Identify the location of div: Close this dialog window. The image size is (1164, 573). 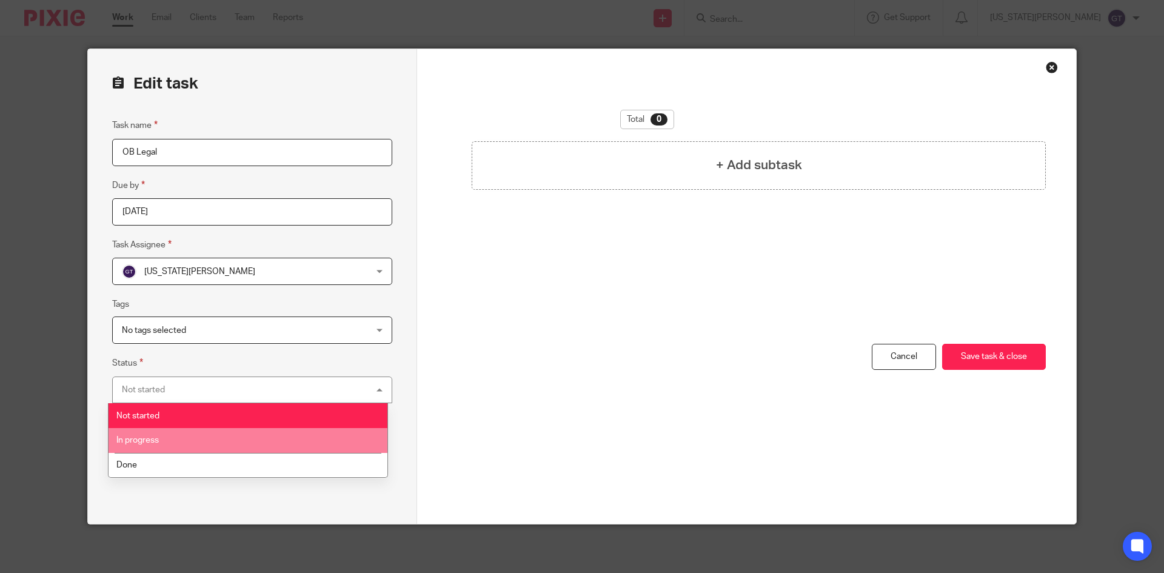
(1052, 67).